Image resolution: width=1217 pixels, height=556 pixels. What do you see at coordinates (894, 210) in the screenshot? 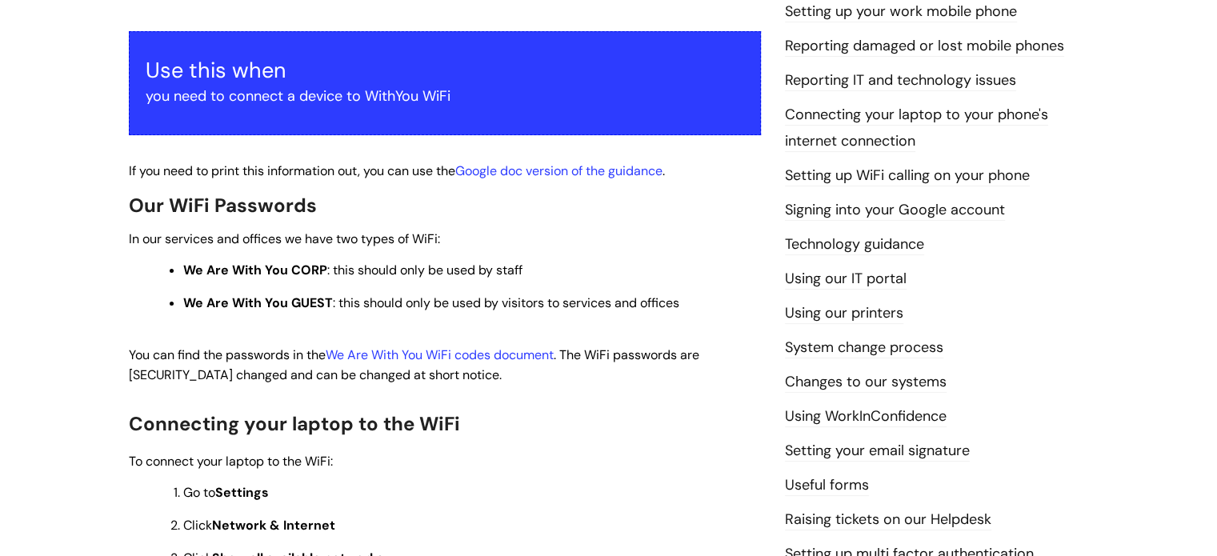
I see `a: Signing into your Google account` at bounding box center [894, 210].